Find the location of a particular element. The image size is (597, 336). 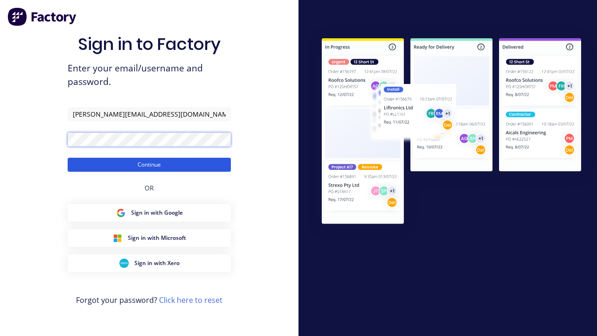

div: OR is located at coordinates (149, 187).